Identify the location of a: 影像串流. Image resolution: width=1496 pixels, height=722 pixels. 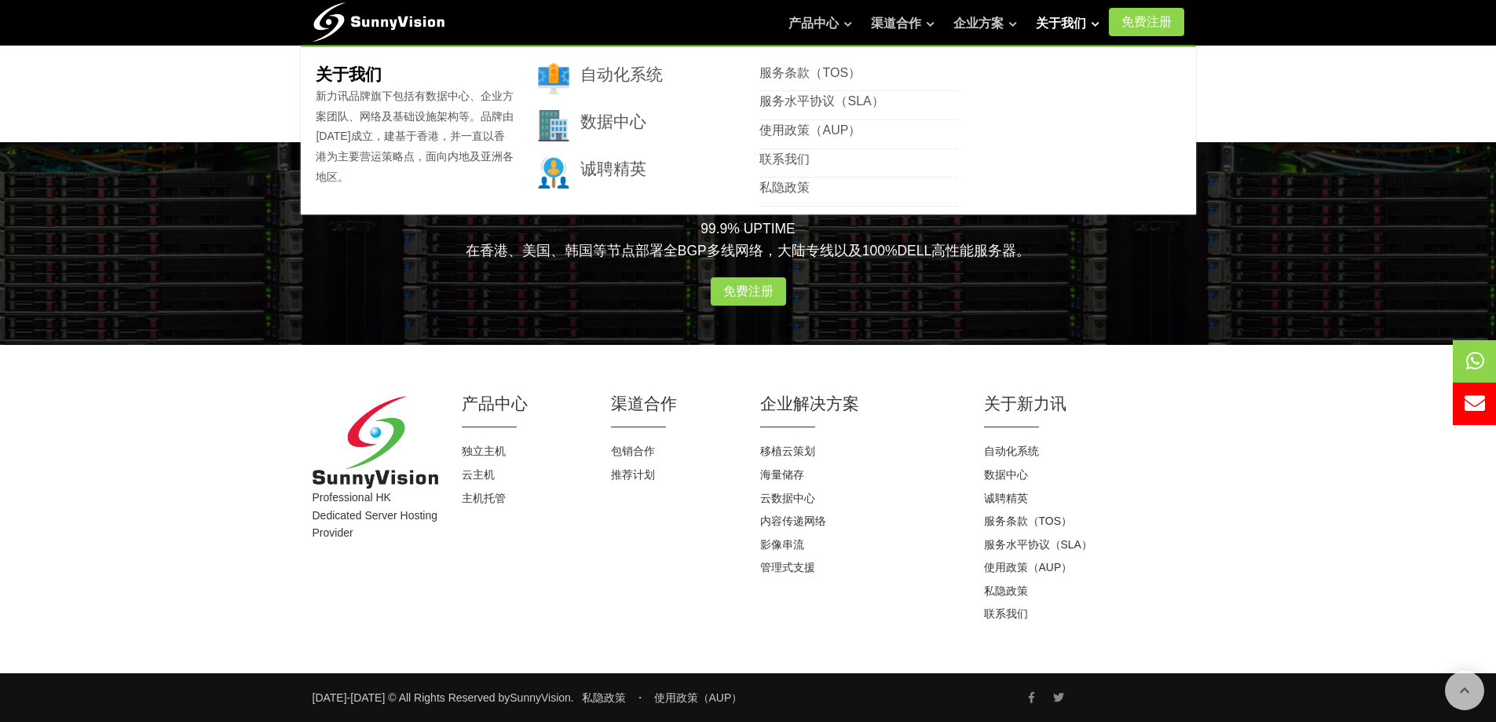
(782, 544).